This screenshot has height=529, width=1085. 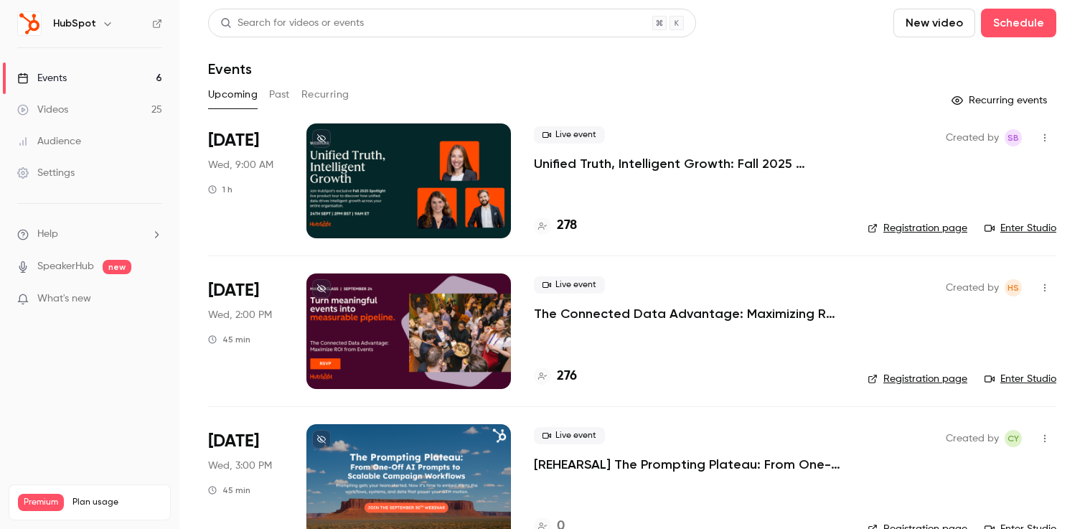 What do you see at coordinates (935, 23) in the screenshot?
I see `button: New video` at bounding box center [935, 23].